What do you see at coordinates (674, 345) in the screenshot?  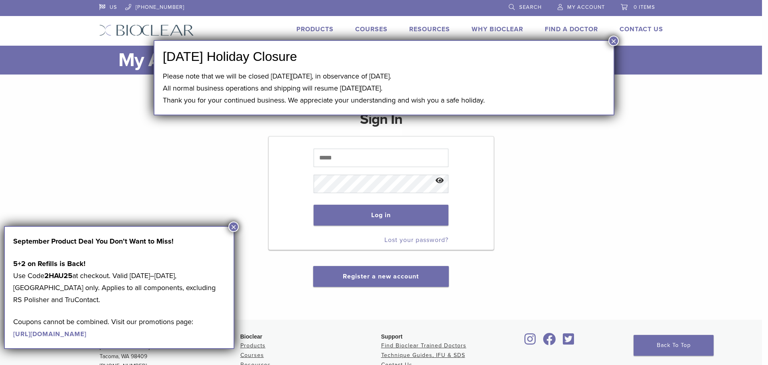 I see `a: Back To Top` at bounding box center [674, 345].